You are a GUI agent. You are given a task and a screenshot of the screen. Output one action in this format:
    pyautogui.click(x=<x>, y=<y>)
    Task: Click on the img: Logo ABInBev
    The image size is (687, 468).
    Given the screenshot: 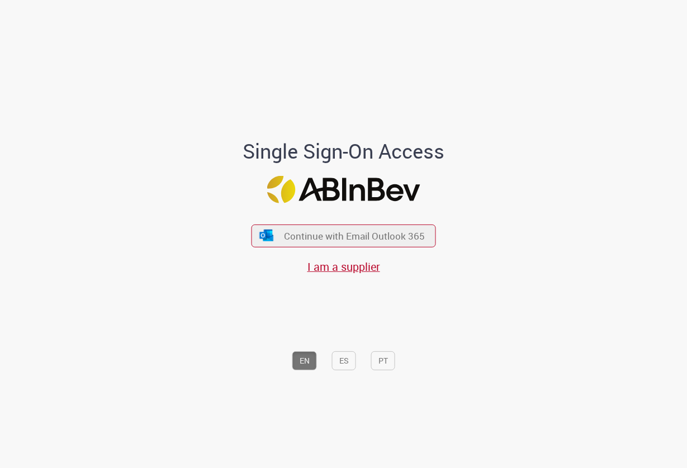 What is the action you would take?
    pyautogui.click(x=344, y=189)
    